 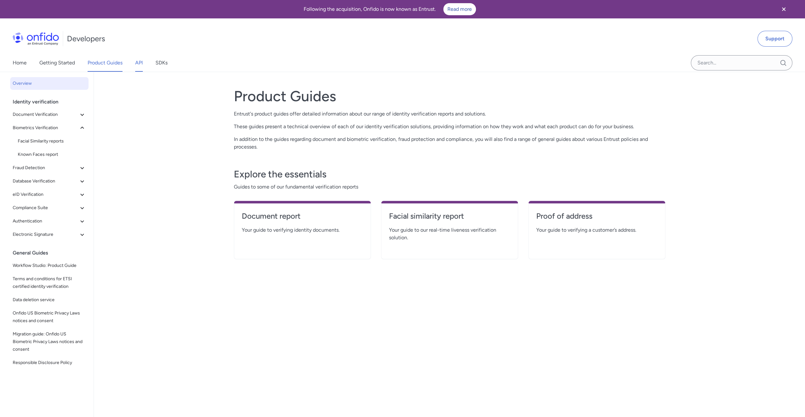 I want to click on svg: Close banner, so click(x=783, y=9).